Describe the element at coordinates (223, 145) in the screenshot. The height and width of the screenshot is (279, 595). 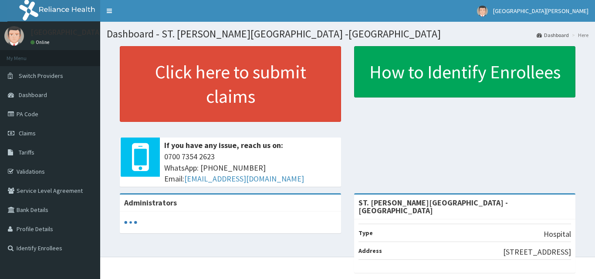
I see `b: If you have any issue, reach us on:` at that location.